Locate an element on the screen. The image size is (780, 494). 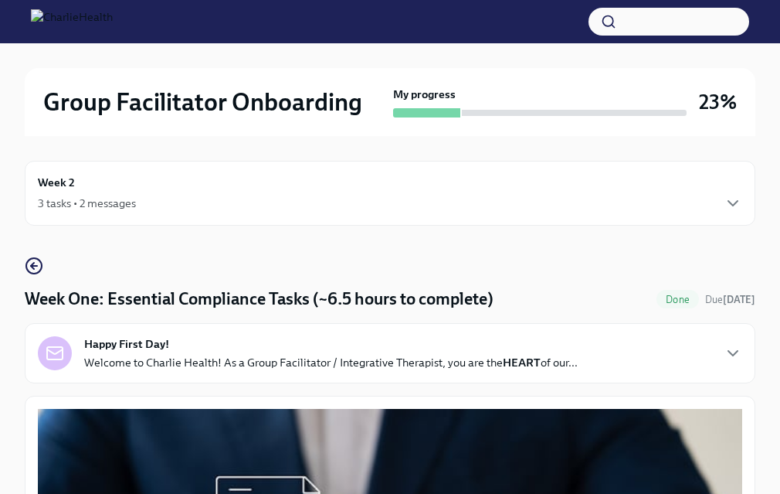
p: Welcome to Charlie Health! As a Group Facilitator / Integrative Therapist, you are the of our... is located at coordinates (331, 362).